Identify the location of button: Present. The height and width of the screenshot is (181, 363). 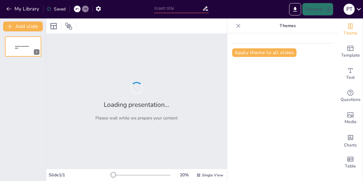
(318, 9).